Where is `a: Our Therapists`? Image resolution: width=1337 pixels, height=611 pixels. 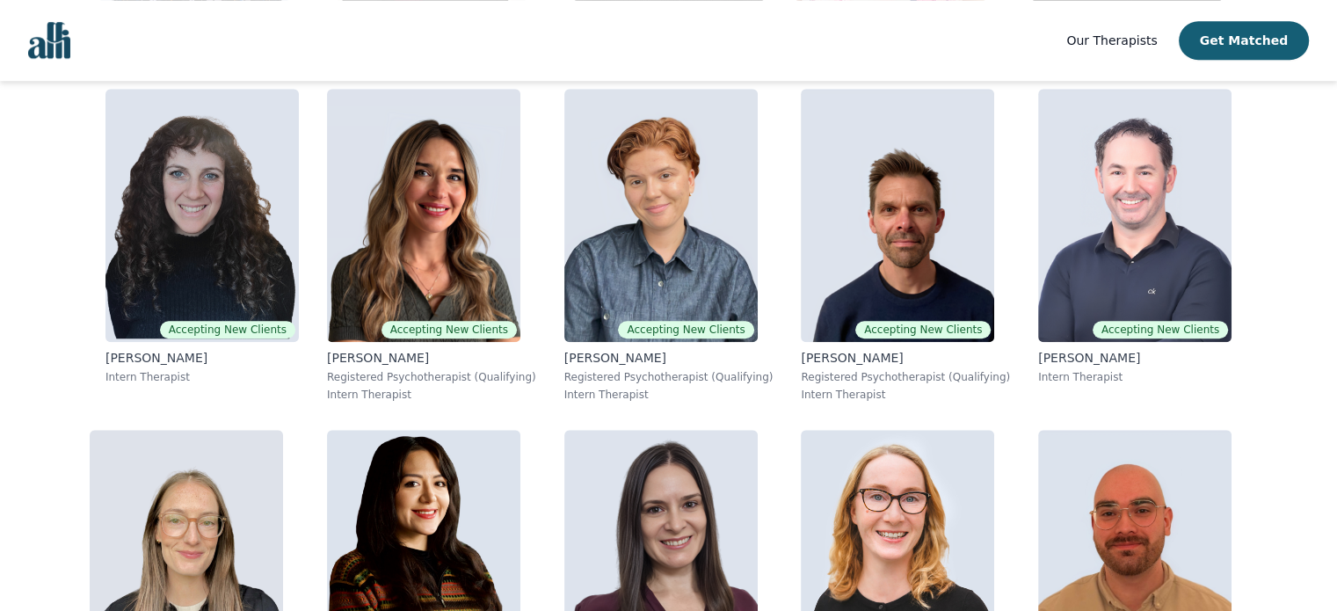 a: Our Therapists is located at coordinates (1111, 40).